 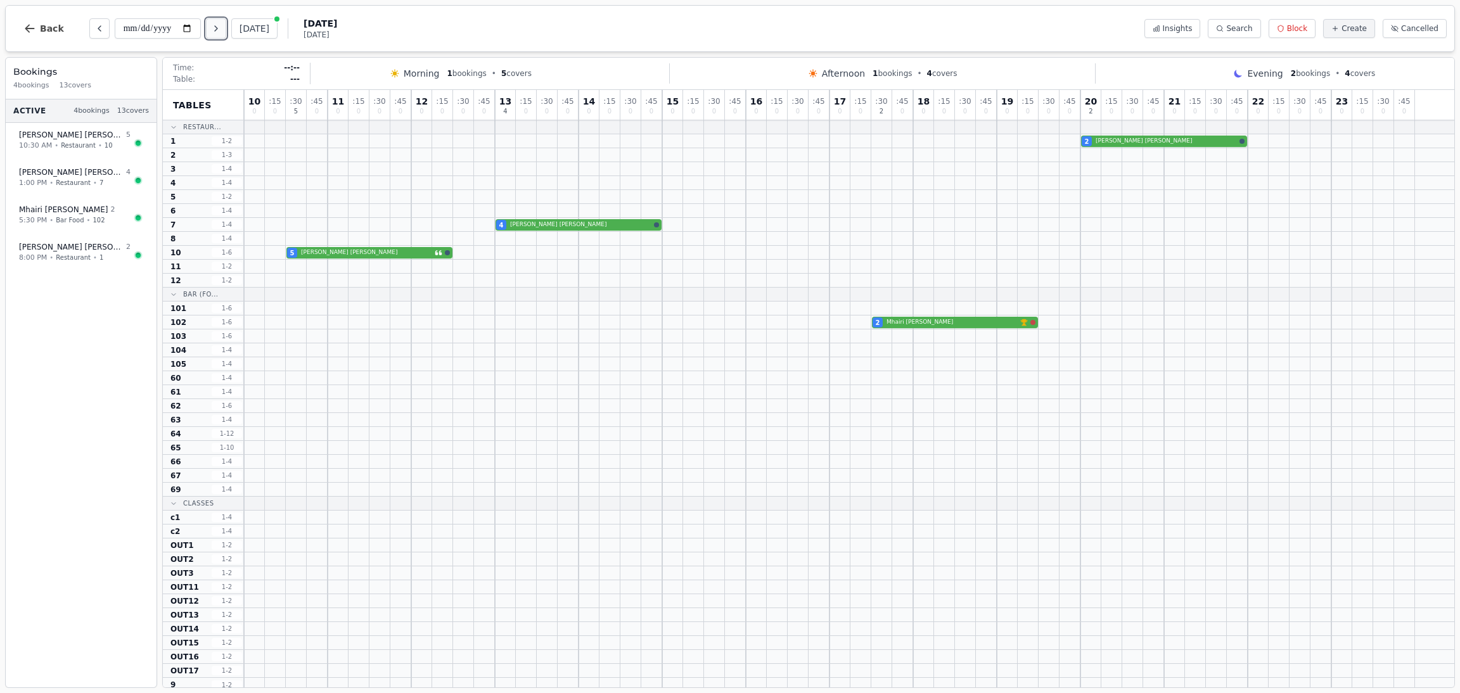 I want to click on span: 10:30 AM, so click(x=35, y=146).